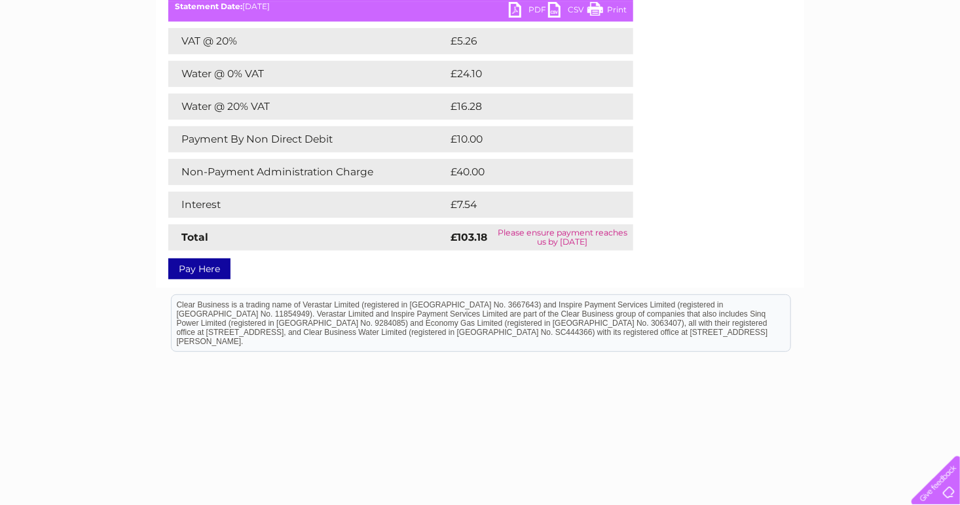 The height and width of the screenshot is (505, 960). I want to click on td: VAT @ 20%, so click(308, 41).